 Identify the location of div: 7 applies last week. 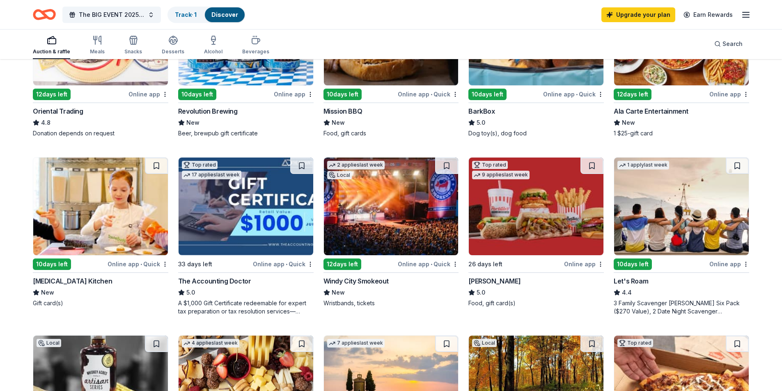
(356, 343).